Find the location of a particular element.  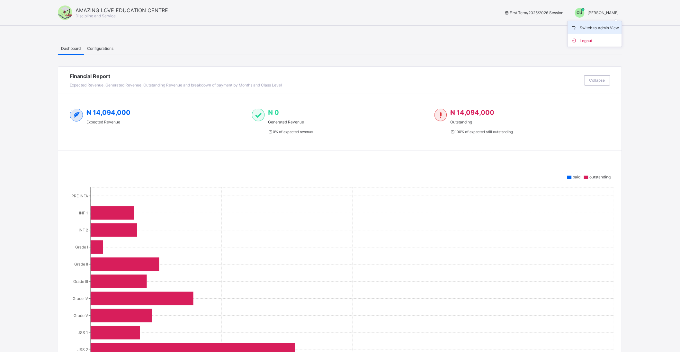

span: Financial Report is located at coordinates (325, 76).